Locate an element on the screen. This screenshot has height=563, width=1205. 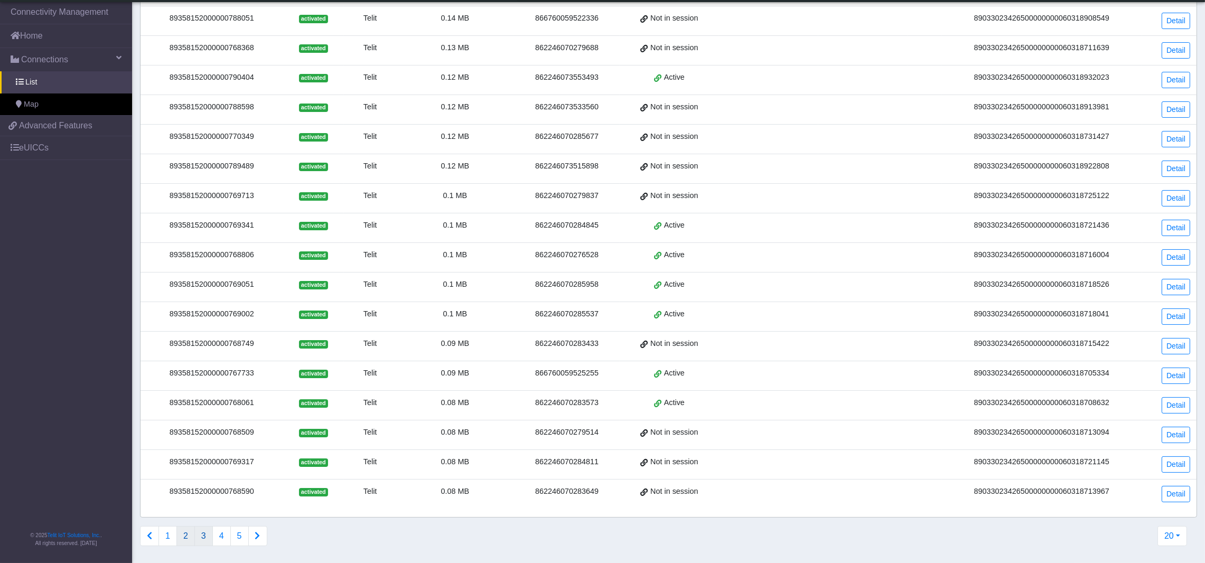
div: 89033023426500000000060318908549 is located at coordinates (1042, 18).